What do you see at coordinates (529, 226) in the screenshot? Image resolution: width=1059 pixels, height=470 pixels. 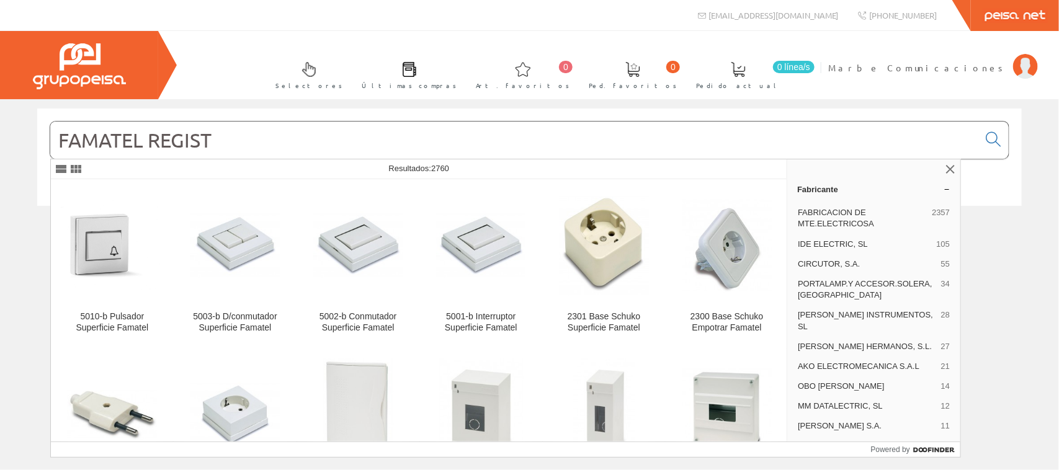 I see `div: © Grupo Peisa` at bounding box center [529, 226].